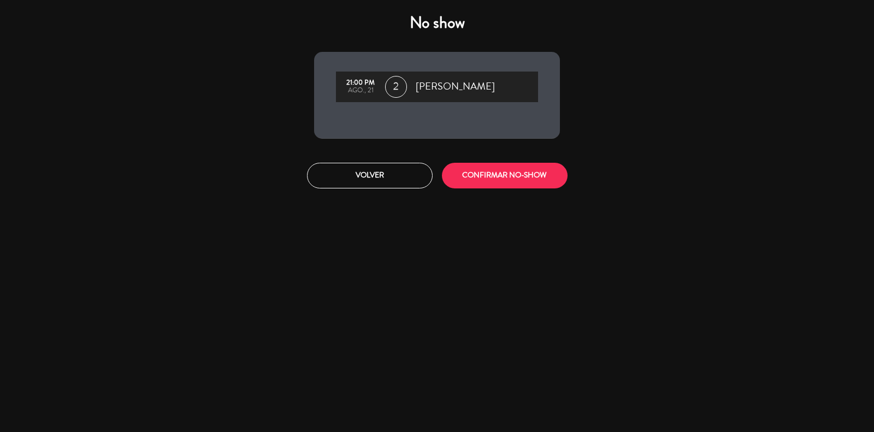  Describe the element at coordinates (370, 175) in the screenshot. I see `button: Volver` at that location.